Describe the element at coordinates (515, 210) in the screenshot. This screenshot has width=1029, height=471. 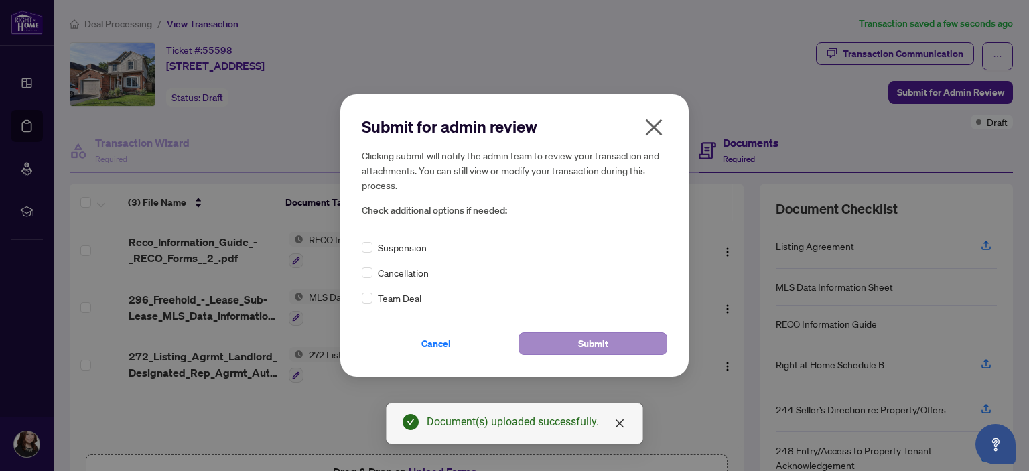
I see `span: Check additional options if needed:` at that location.